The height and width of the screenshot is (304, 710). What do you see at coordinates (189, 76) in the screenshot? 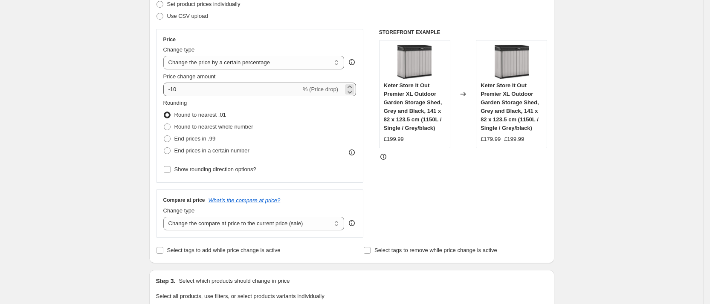
I see `span: Price change amount` at bounding box center [189, 76].